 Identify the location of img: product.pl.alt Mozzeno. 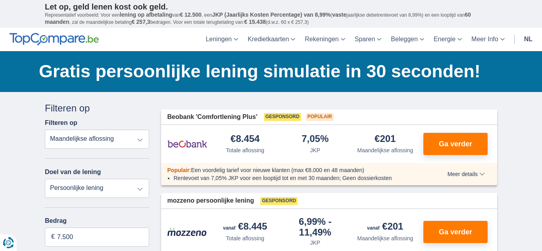
(187, 232).